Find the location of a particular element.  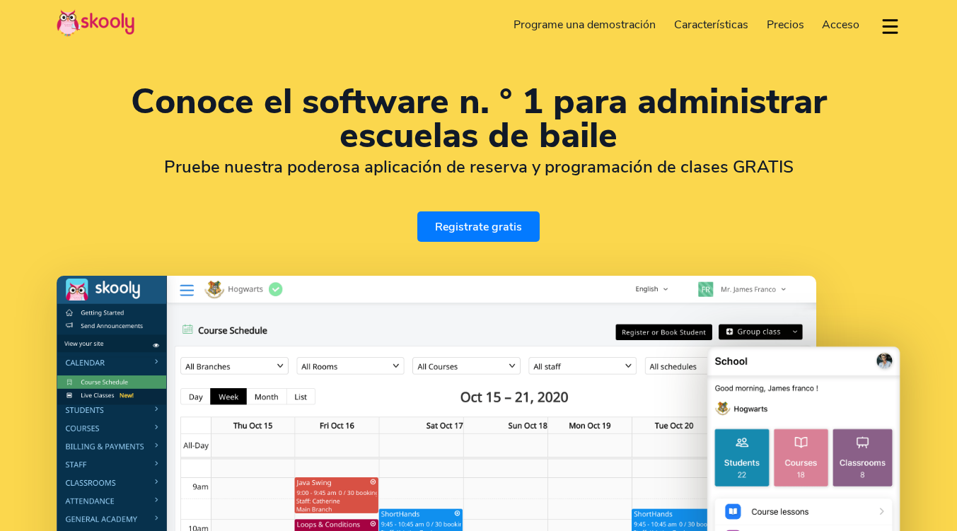

a: Registrate gratis is located at coordinates (478, 226).